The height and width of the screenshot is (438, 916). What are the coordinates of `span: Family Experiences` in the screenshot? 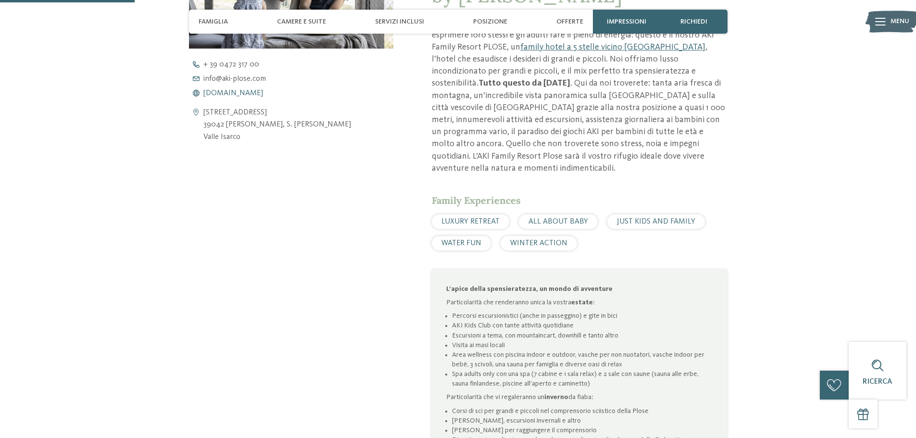 It's located at (476, 200).